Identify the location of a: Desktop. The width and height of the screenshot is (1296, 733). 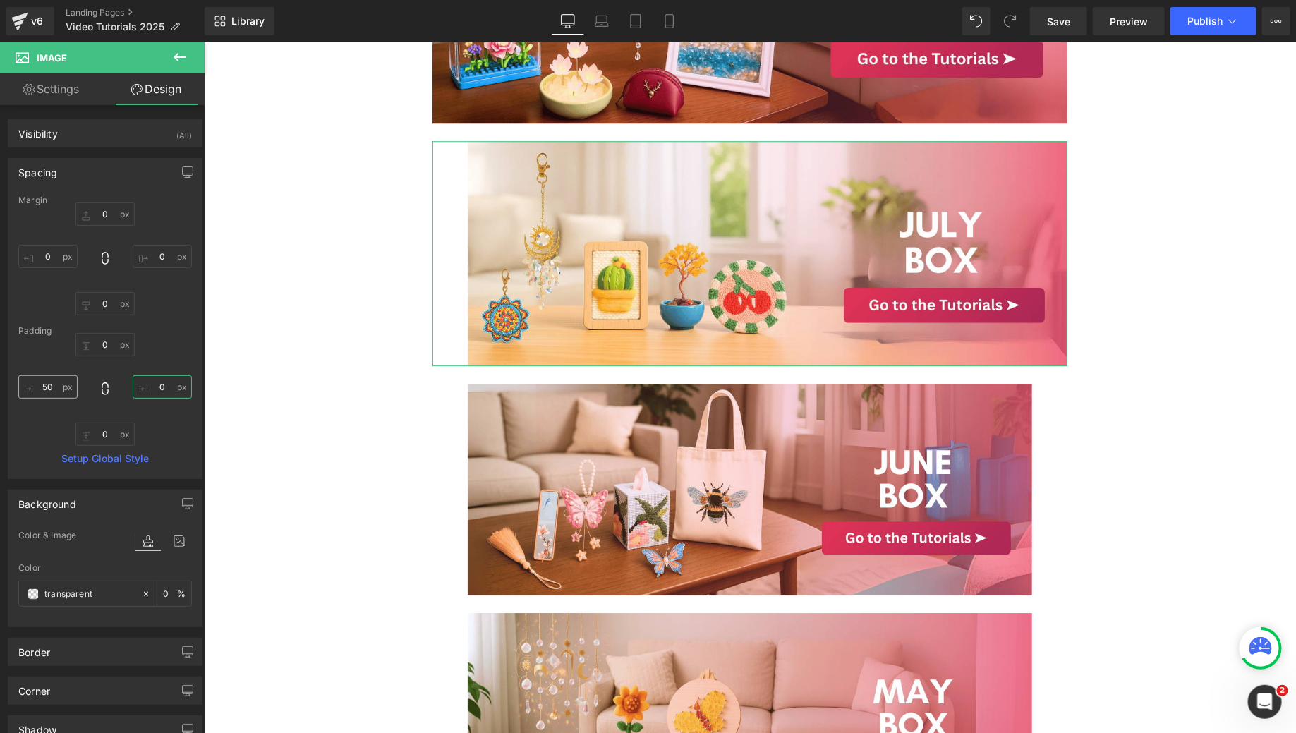
(568, 21).